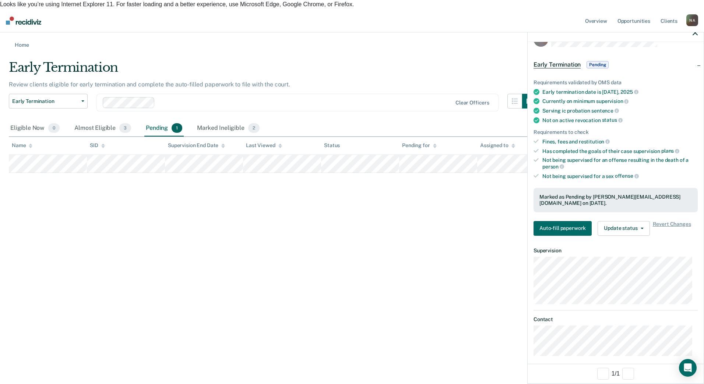  What do you see at coordinates (54, 128) in the screenshot?
I see `span: 0` at bounding box center [54, 128].